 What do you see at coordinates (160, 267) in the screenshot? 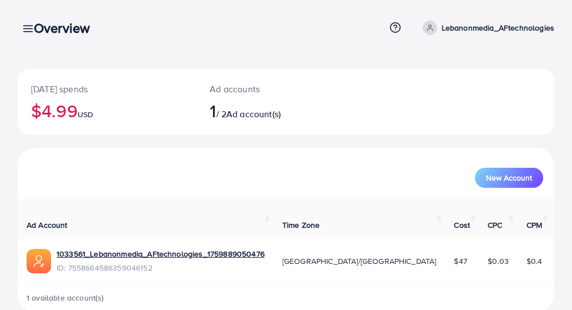
I see `span: ID: 7558664586359046152` at bounding box center [160, 267].